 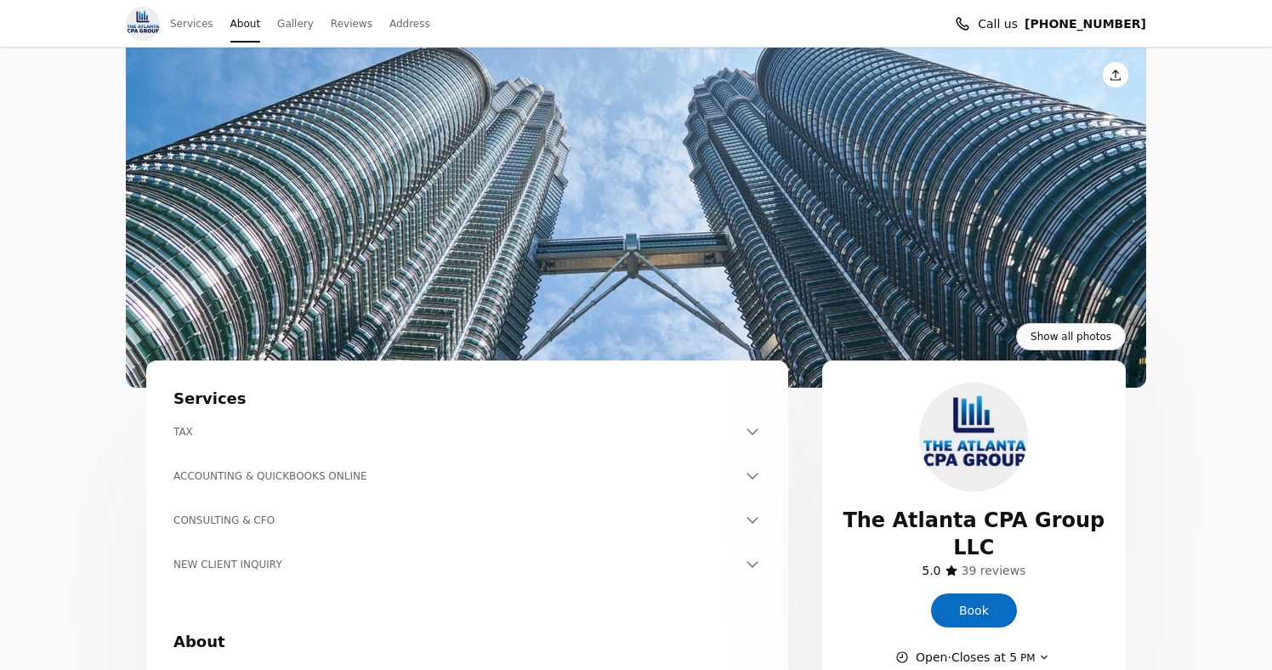 I want to click on a: Services, so click(x=191, y=24).